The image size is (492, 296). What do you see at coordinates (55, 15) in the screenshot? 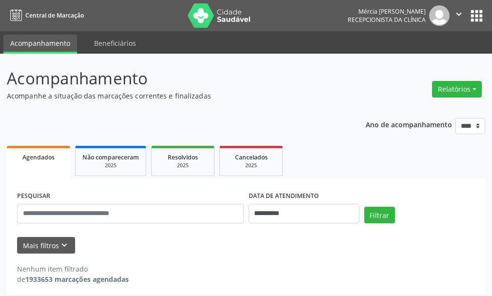
I see `span: Central de Marcação` at bounding box center [55, 15].